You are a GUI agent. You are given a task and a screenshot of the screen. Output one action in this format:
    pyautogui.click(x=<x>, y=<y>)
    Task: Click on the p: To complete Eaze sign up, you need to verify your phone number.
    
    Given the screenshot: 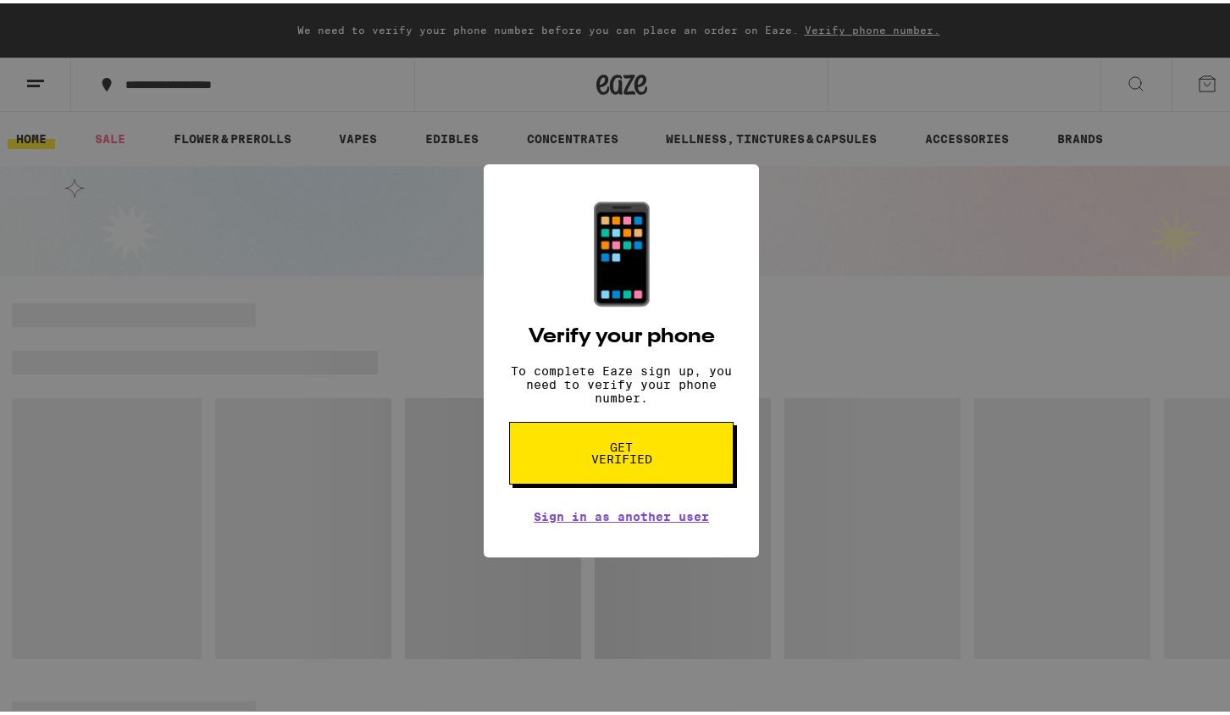 What is the action you would take?
    pyautogui.click(x=621, y=381)
    